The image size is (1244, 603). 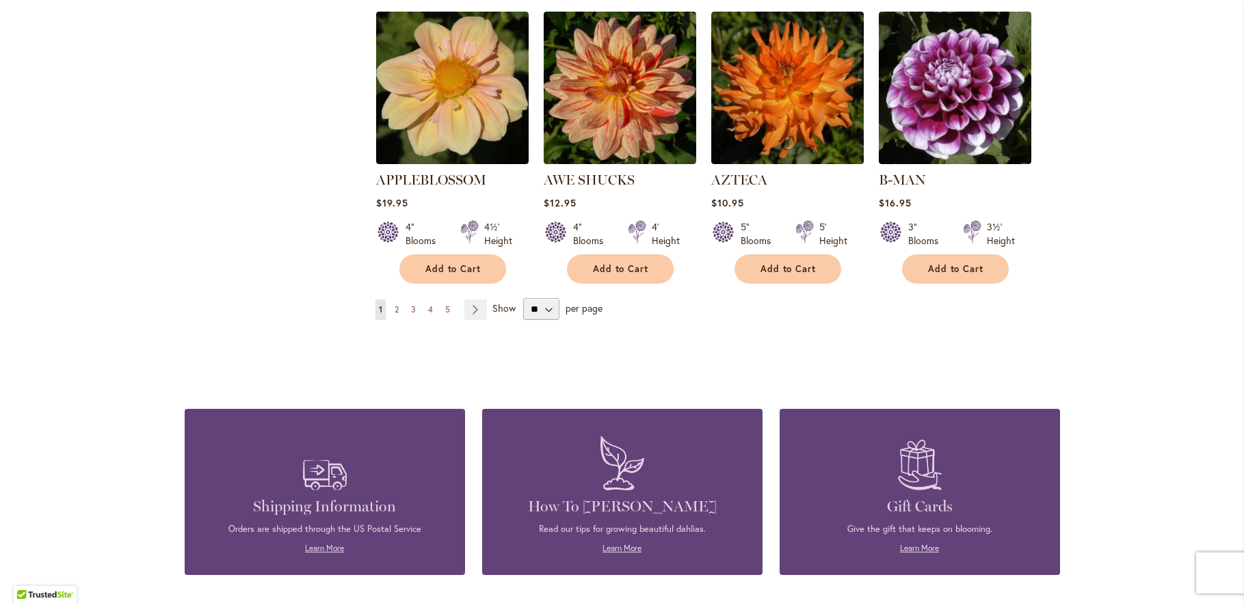 What do you see at coordinates (397, 309) in the screenshot?
I see `span: 2` at bounding box center [397, 309].